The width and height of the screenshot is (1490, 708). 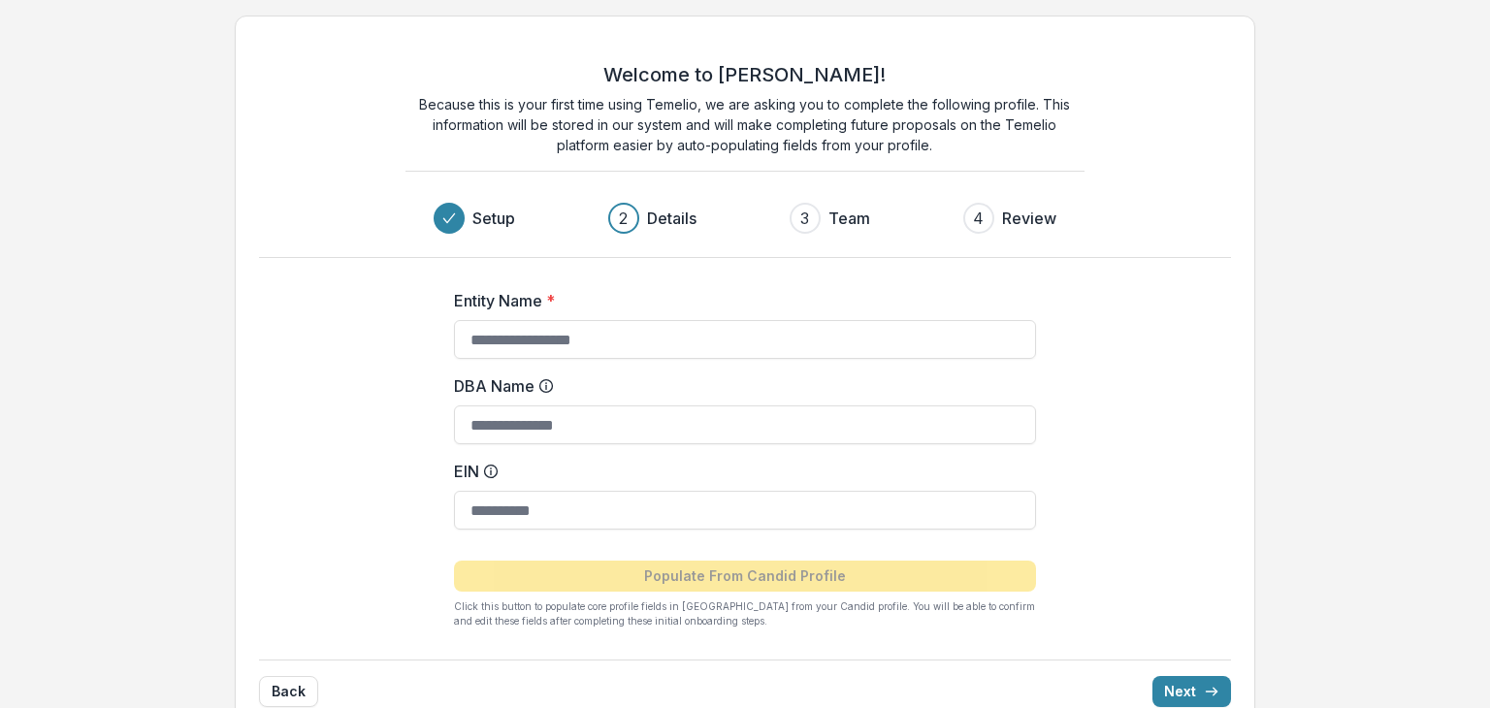 I want to click on div: 3, so click(x=804, y=218).